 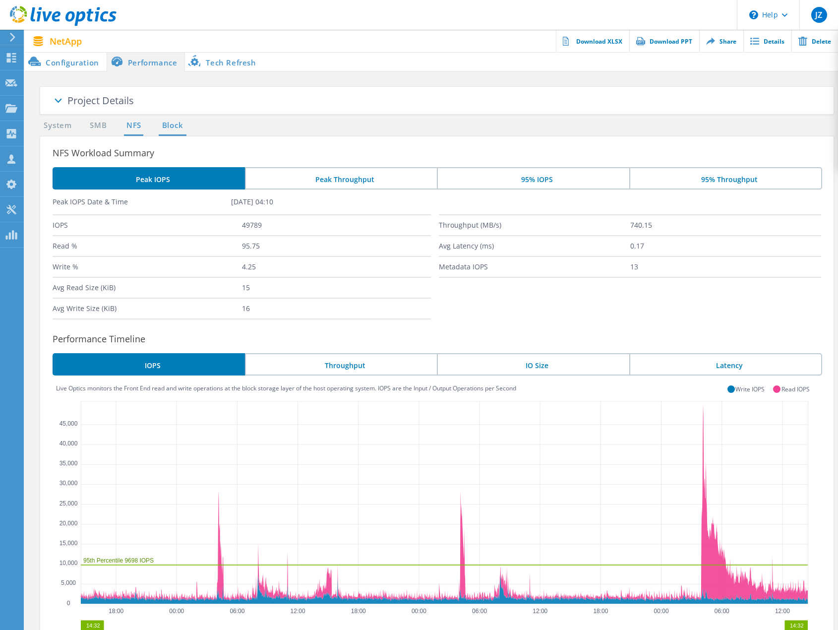 What do you see at coordinates (147, 225) in the screenshot?
I see `label: IOPS` at bounding box center [147, 225].